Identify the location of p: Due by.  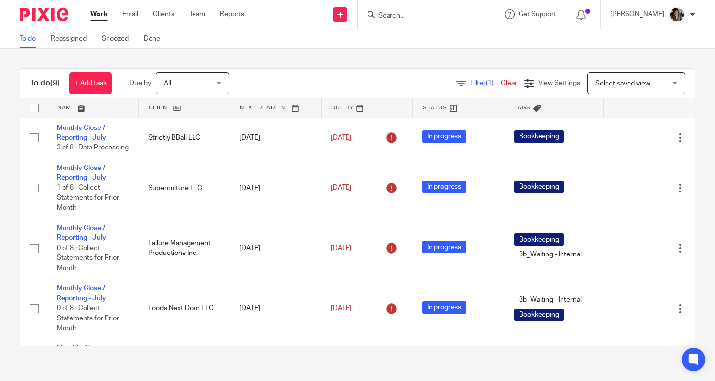
(140, 83).